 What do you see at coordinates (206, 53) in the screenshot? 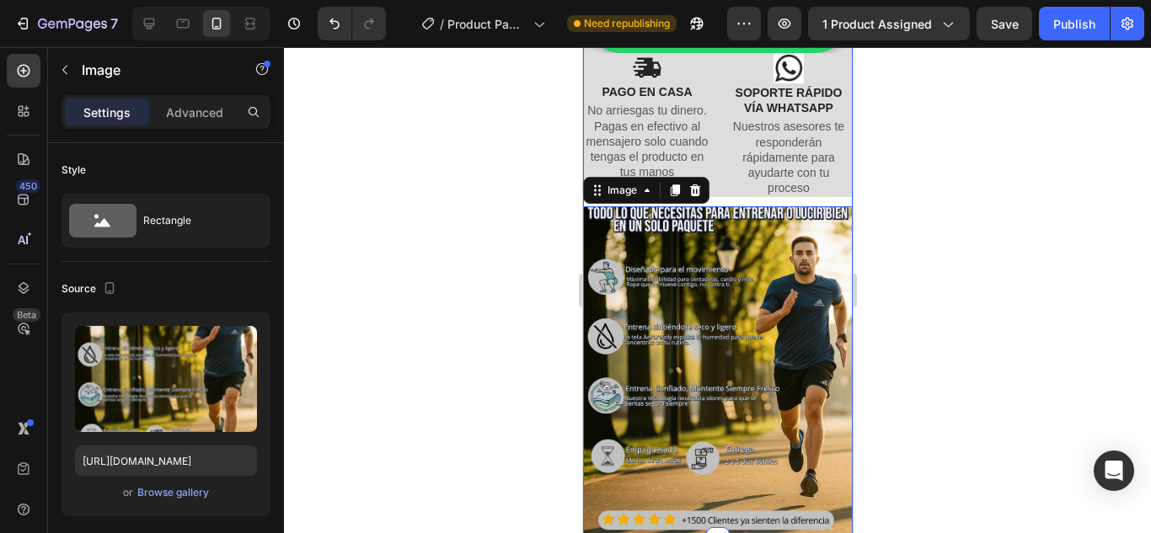
I see `p: SOPORTE RÁPIDO VÍA WHATSAPP` at bounding box center [206, 53].